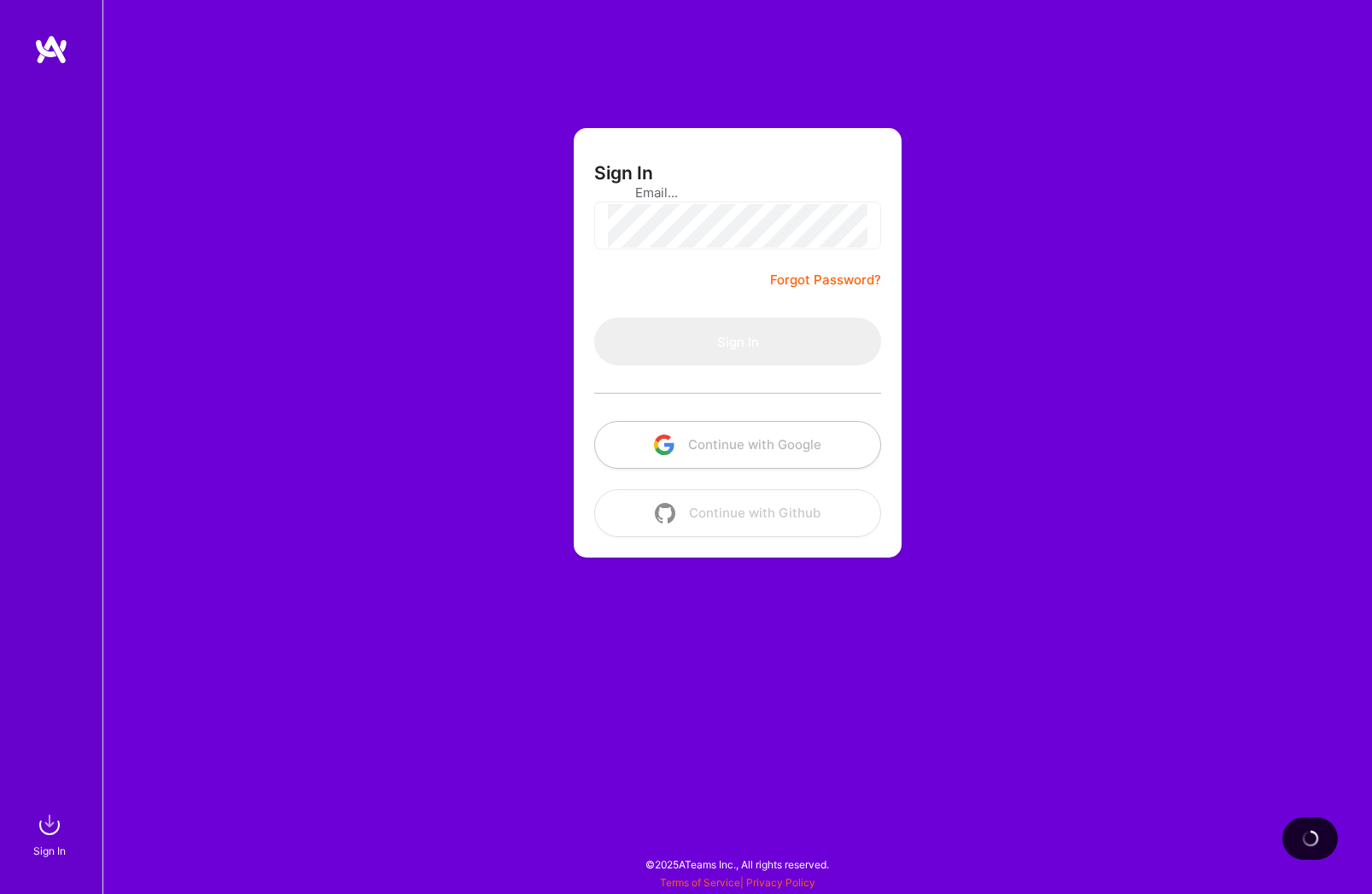 This screenshot has height=894, width=1372. What do you see at coordinates (50, 825) in the screenshot?
I see `img: sign in` at bounding box center [50, 825].